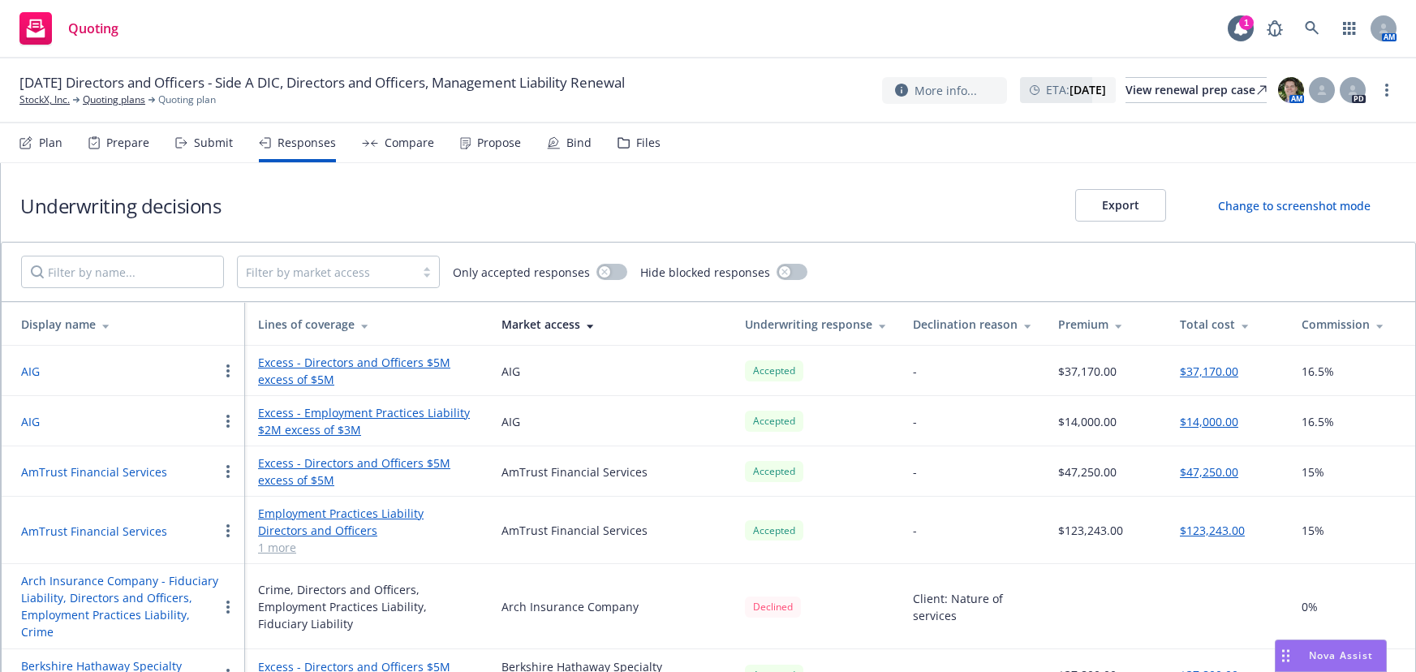  I want to click on a: View renewal prep case, so click(1196, 90).